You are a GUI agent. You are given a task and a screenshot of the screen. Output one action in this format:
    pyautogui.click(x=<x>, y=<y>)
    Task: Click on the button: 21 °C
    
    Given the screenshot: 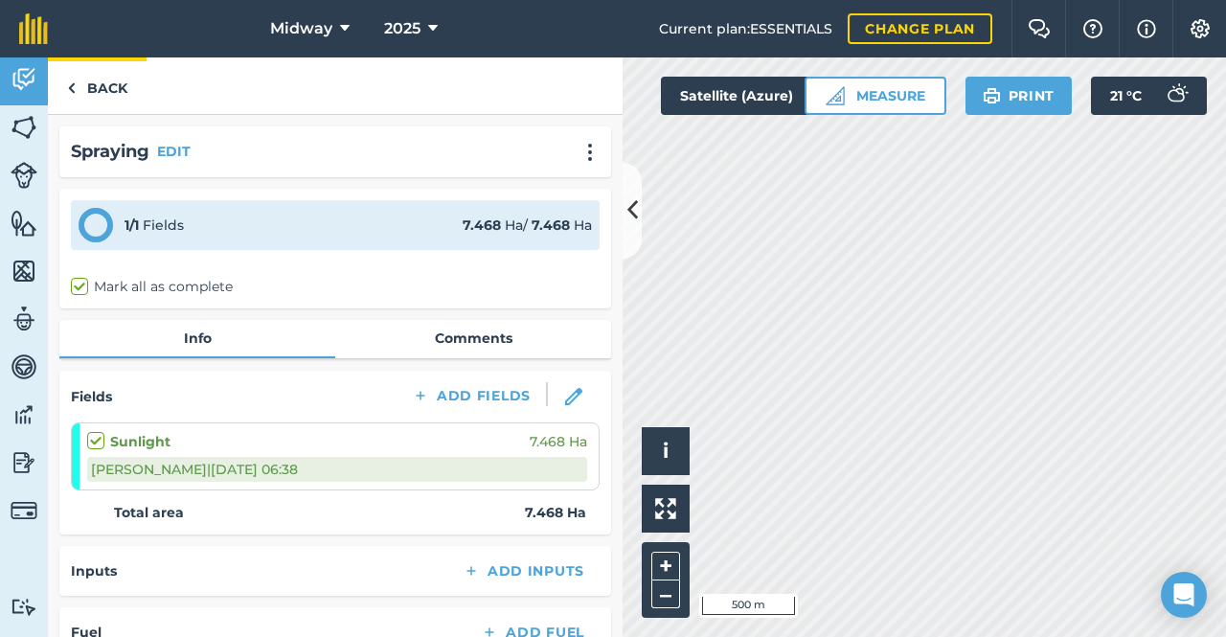 What is the action you would take?
    pyautogui.click(x=1149, y=96)
    